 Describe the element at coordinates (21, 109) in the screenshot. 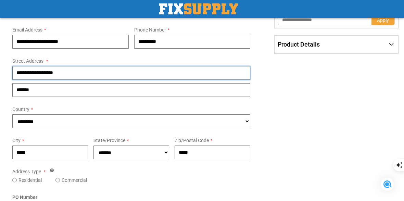

I see `span: Country` at that location.